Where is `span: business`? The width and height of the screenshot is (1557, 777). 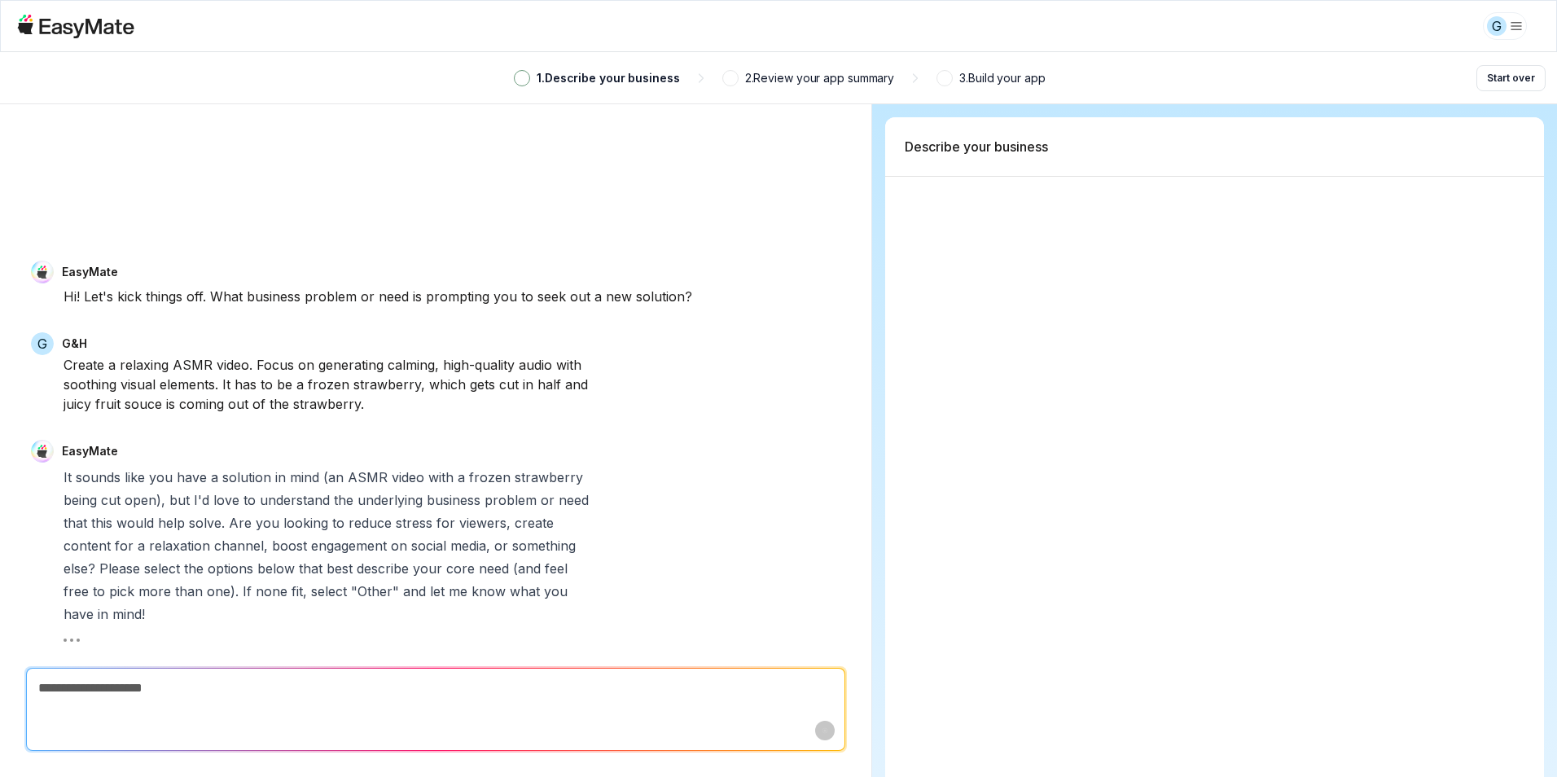
span: business is located at coordinates (453, 500).